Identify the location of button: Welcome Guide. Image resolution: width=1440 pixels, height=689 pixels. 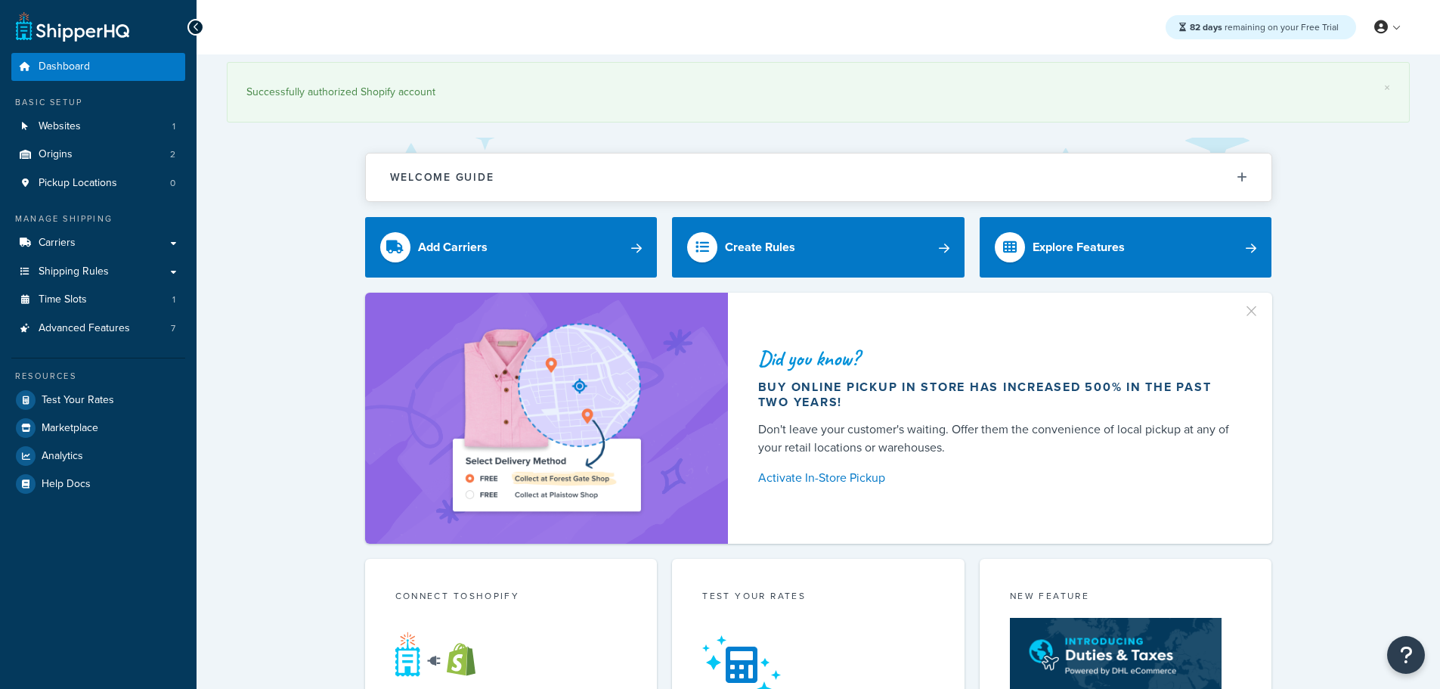
(819, 177).